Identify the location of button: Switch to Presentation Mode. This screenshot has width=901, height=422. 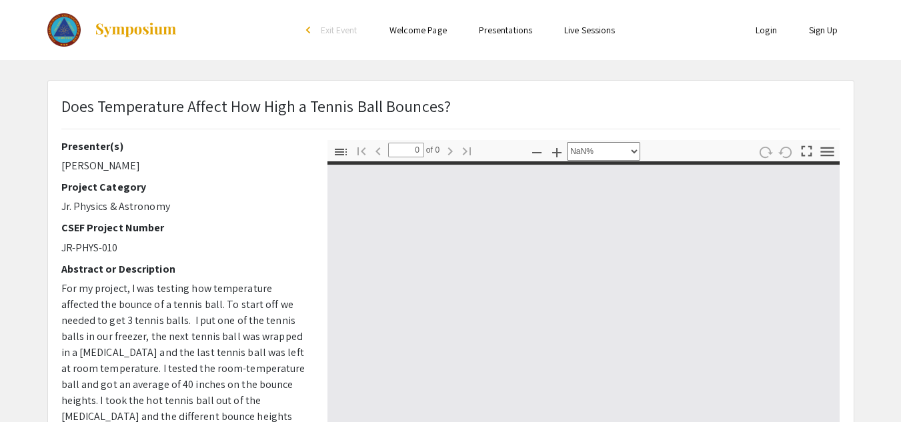
(806, 149).